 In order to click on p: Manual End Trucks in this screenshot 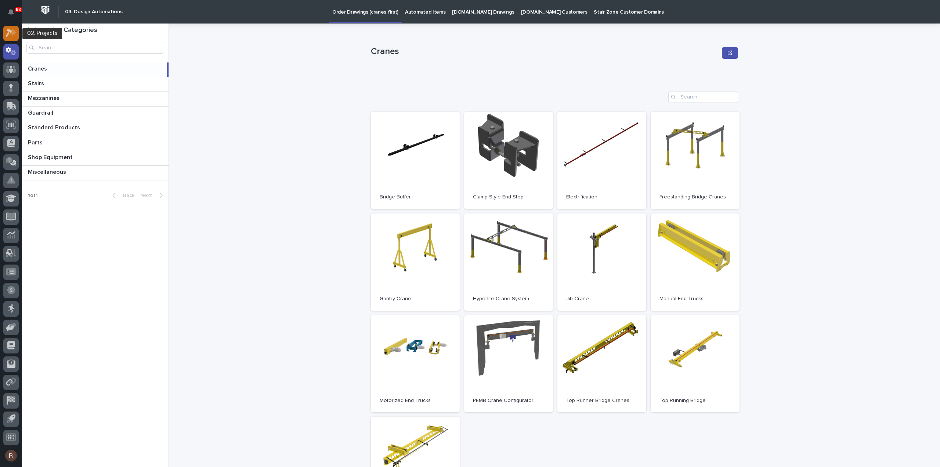, I will do `click(695, 299)`.